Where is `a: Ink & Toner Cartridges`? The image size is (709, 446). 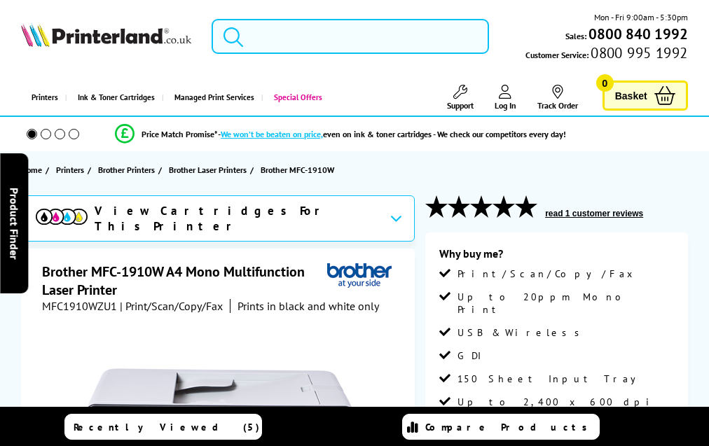
a: Ink & Toner Cartridges is located at coordinates (114, 97).